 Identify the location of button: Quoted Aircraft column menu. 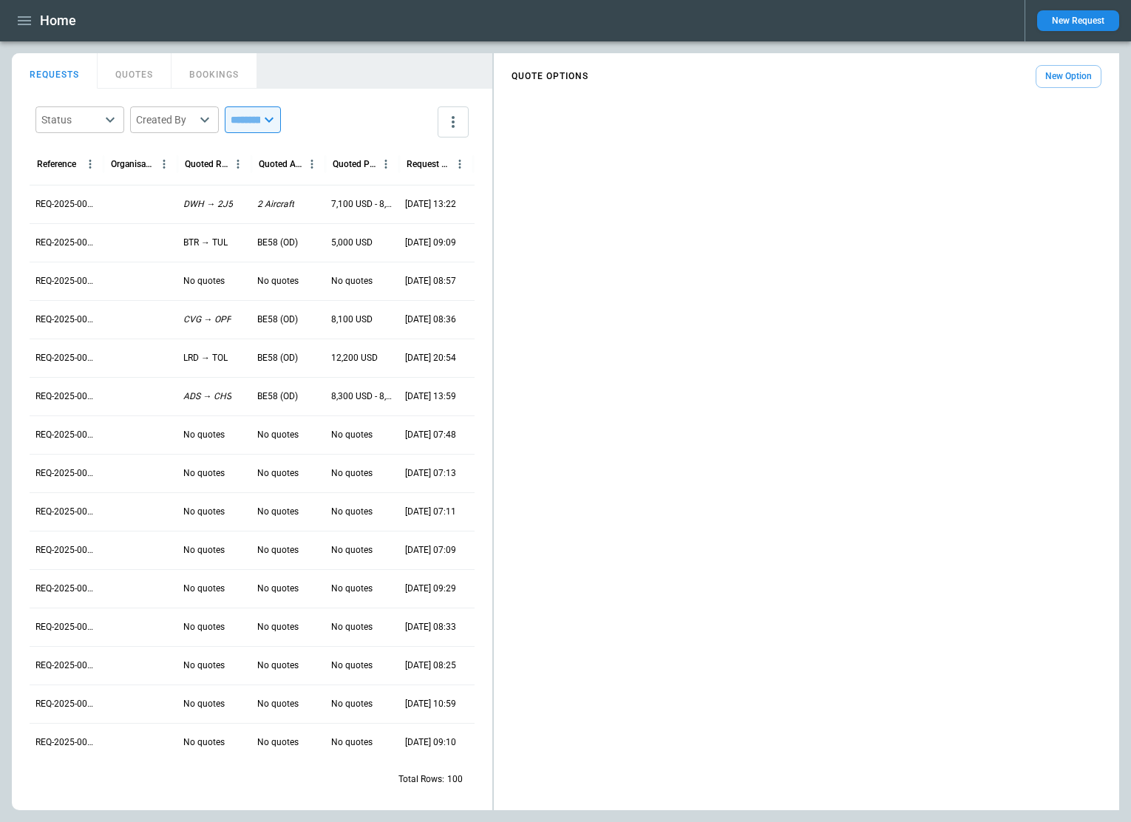
(312, 164).